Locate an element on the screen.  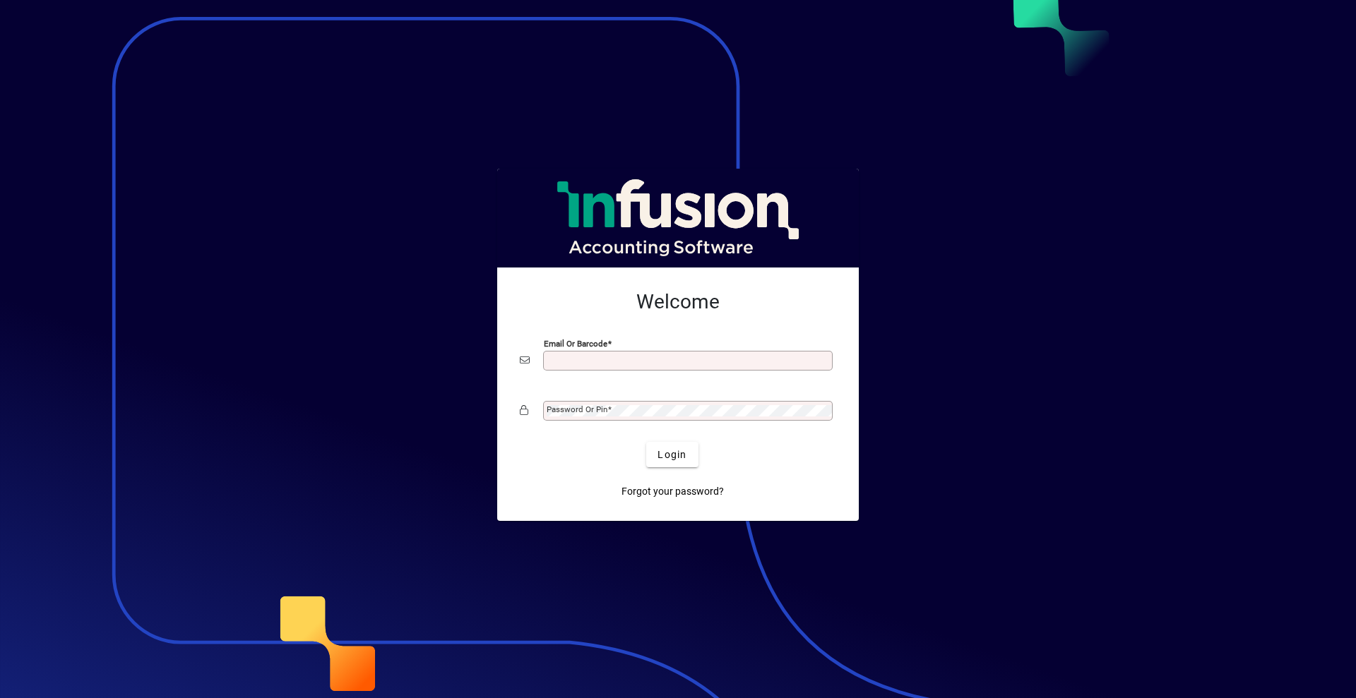
mat-label: Password or Pin is located at coordinates (577, 410).